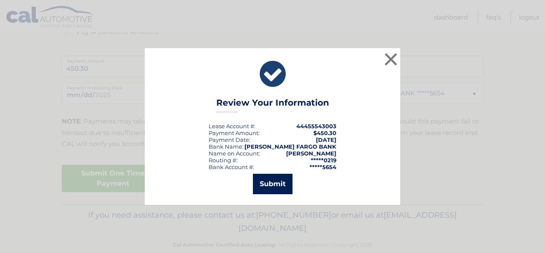  I want to click on div: Payment Amount:, so click(234, 133).